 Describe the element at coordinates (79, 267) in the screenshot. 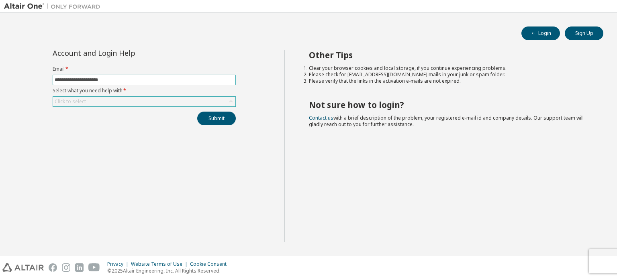

I see `img: linkedin.svg` at that location.